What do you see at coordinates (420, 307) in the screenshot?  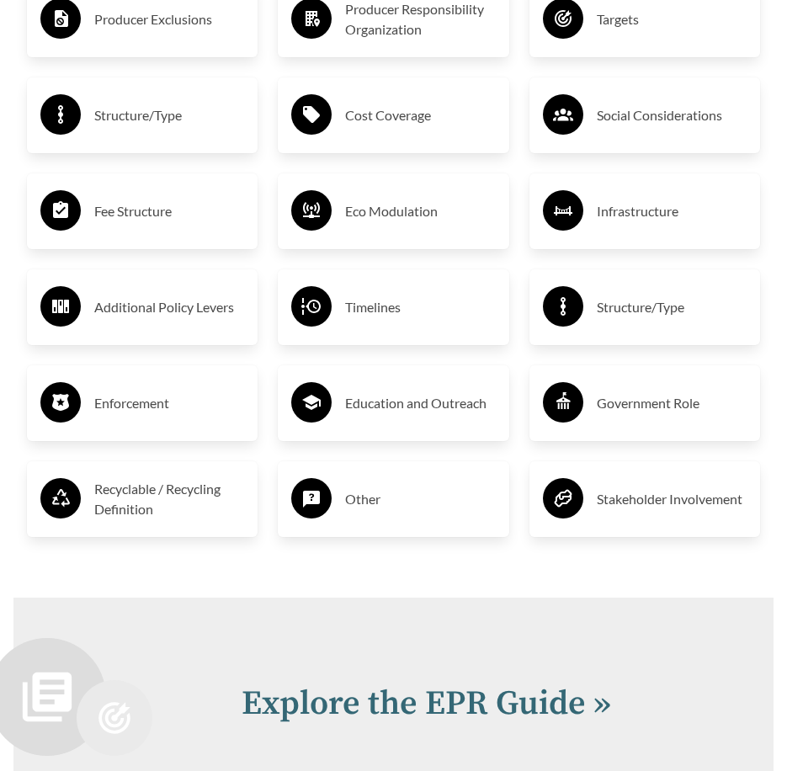 I see `h3: Timelines` at bounding box center [420, 307].